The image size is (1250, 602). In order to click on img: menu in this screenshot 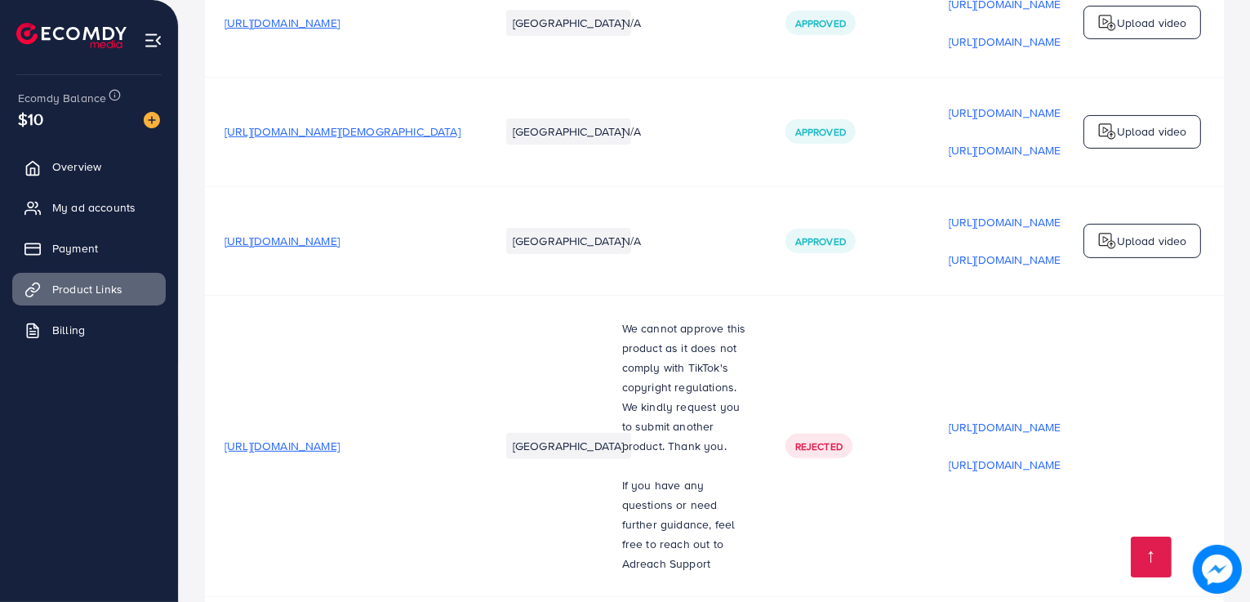, I will do `click(153, 40)`.